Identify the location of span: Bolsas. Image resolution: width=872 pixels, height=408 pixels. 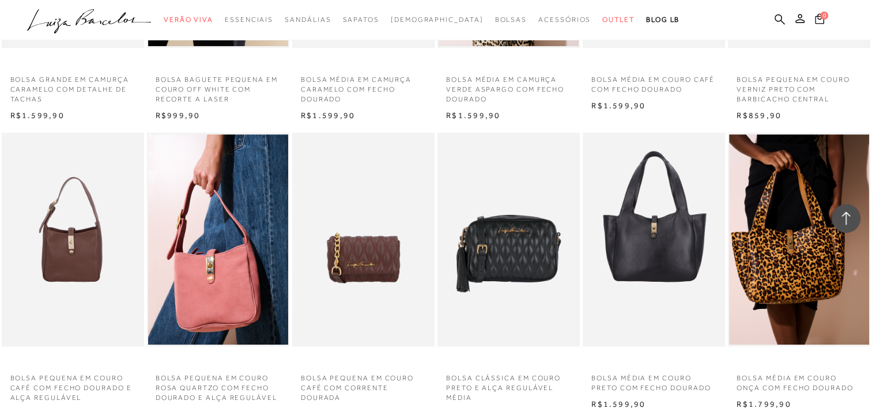
(510, 20).